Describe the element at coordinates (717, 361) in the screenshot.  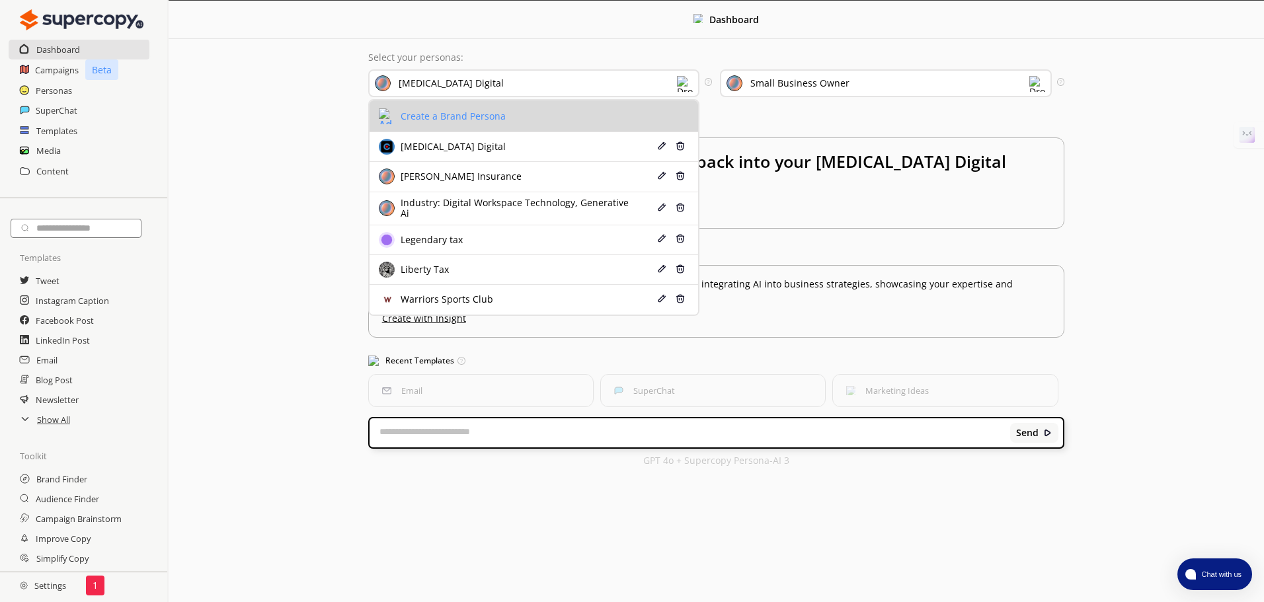
I see `h3: Recent Templates` at that location.